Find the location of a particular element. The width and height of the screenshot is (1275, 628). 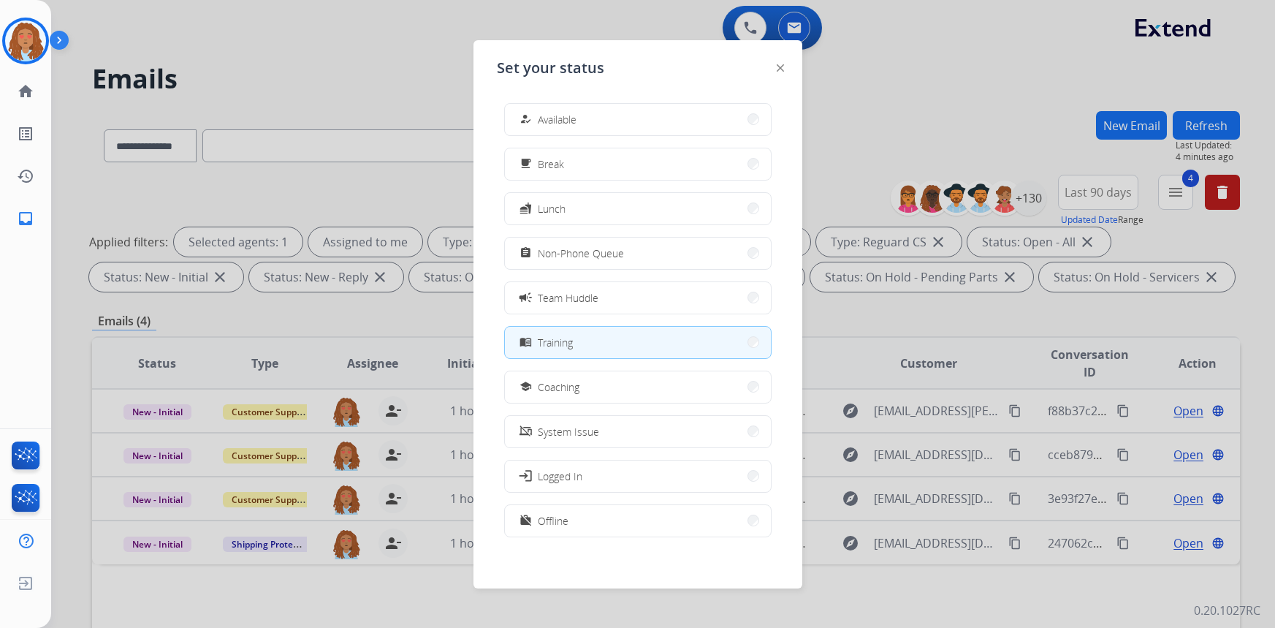

button: Lunch is located at coordinates (638, 208).